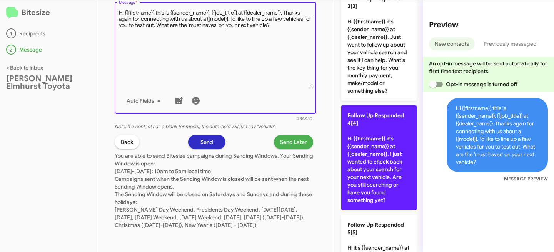 The image size is (554, 252). Describe the element at coordinates (294, 142) in the screenshot. I see `button: Send Later` at that location.